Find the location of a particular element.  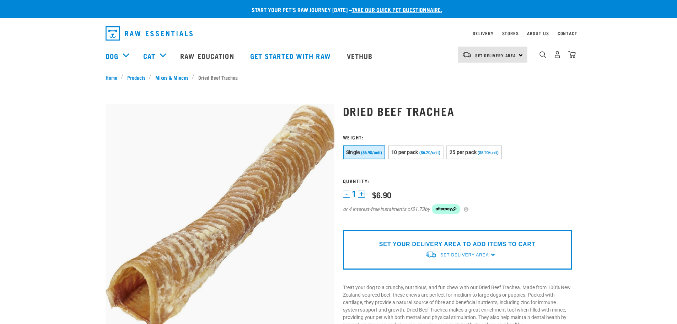

h1: Dried Beef Trachea is located at coordinates (457, 111).